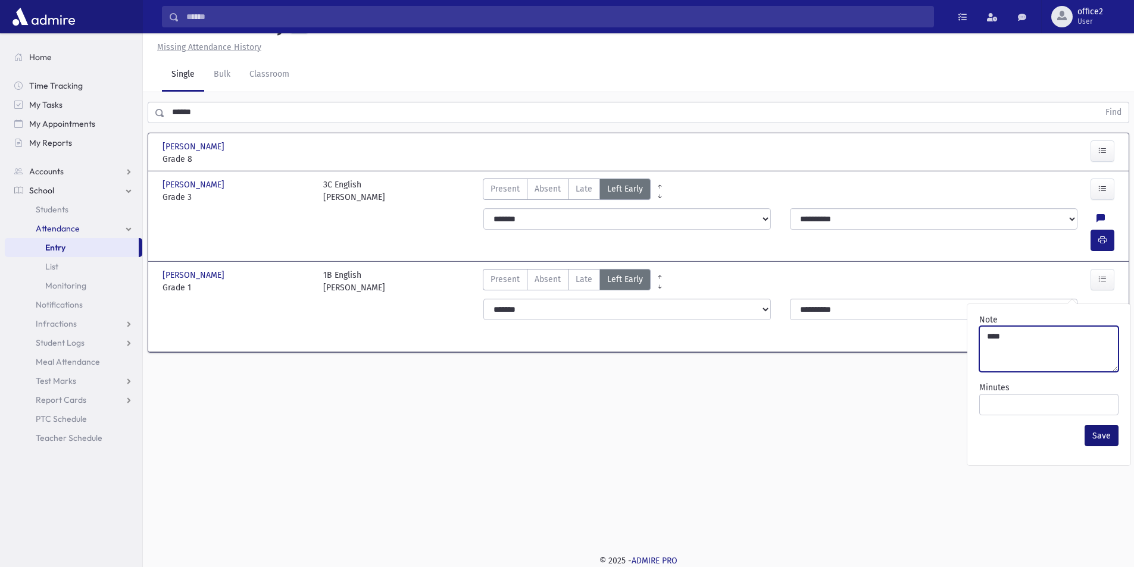 The width and height of the screenshot is (1134, 567). What do you see at coordinates (73, 438) in the screenshot?
I see `a: Teacher Schedule` at bounding box center [73, 438].